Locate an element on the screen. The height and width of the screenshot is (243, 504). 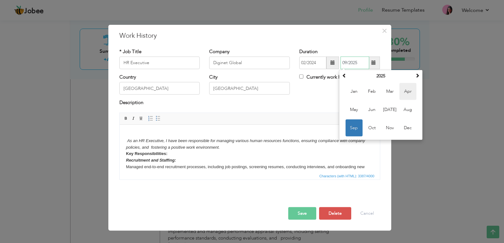
span: Previous Year is located at coordinates (344, 76).